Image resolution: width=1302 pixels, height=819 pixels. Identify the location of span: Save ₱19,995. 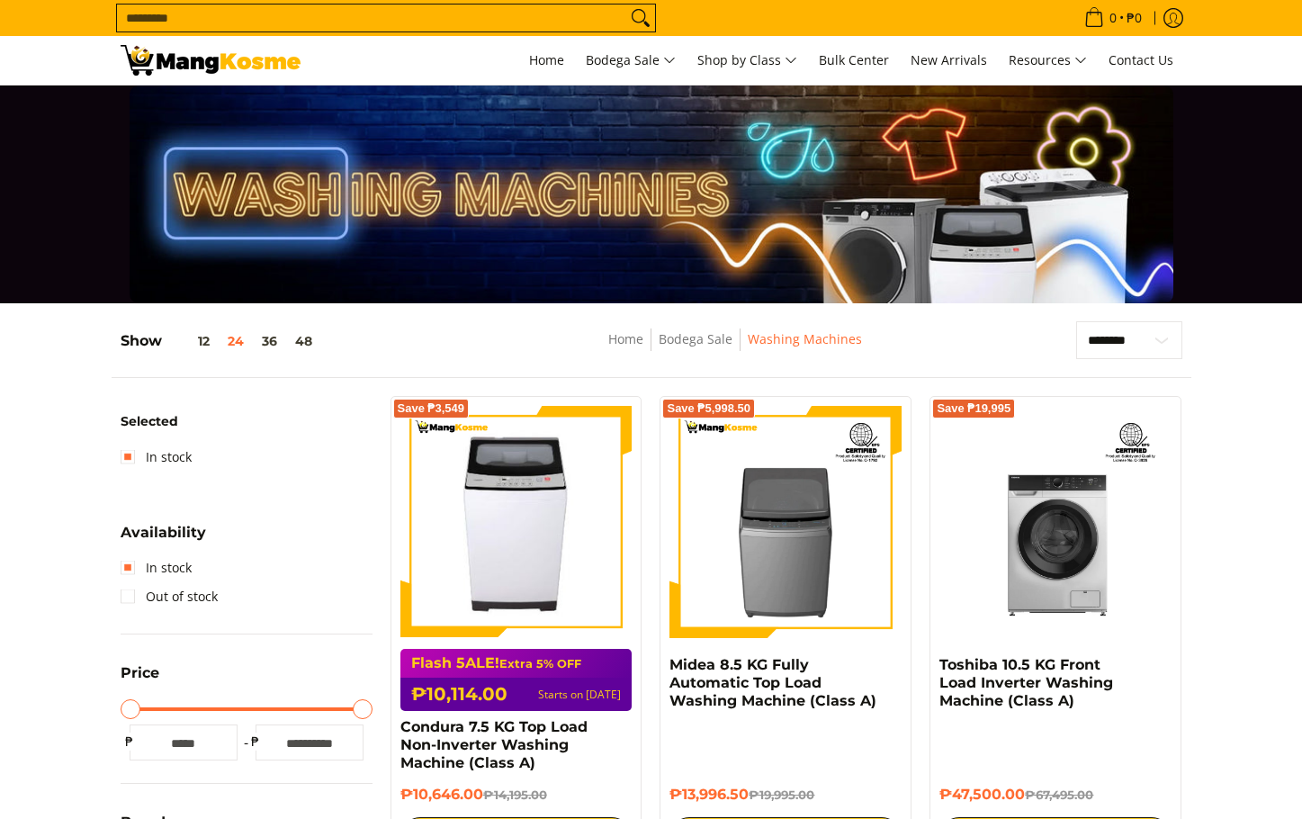
(974, 409).